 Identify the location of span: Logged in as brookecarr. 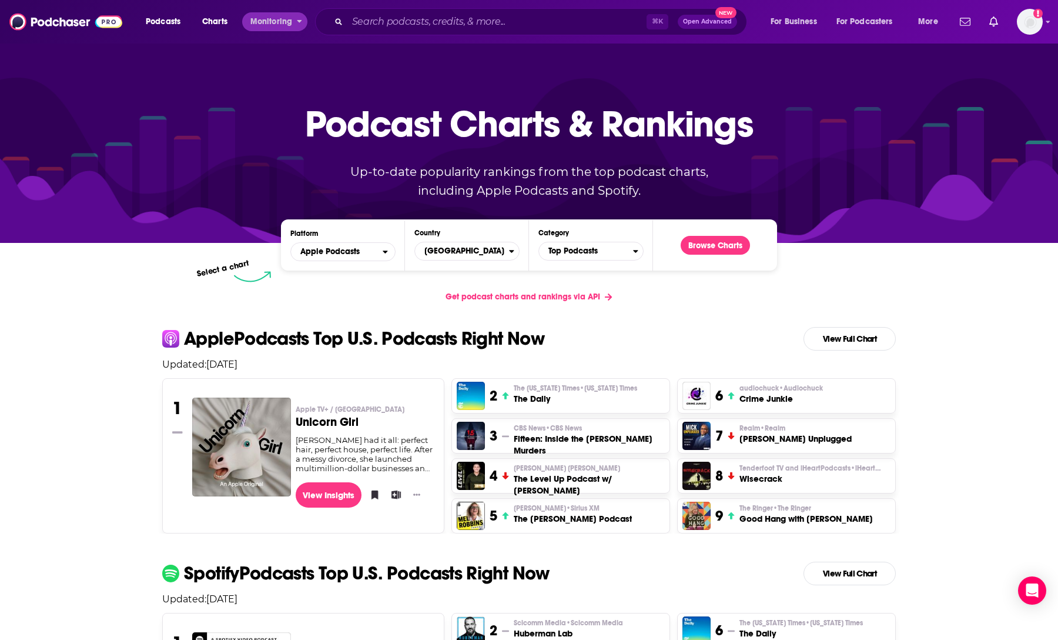
(1030, 22).